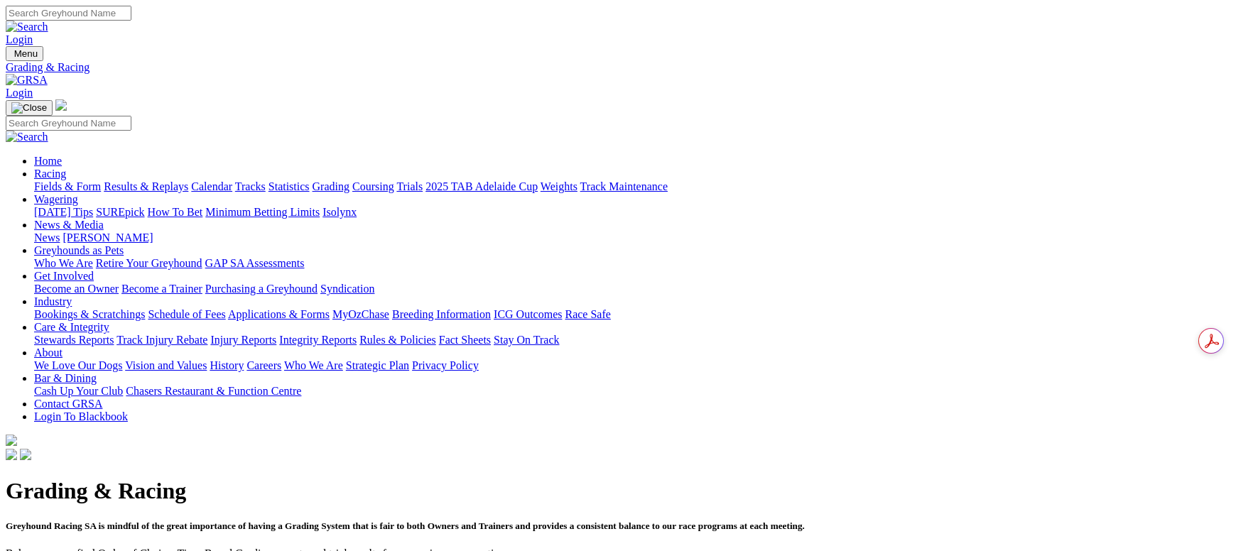 Image resolution: width=1248 pixels, height=551 pixels. Describe the element at coordinates (377, 365) in the screenshot. I see `a: Strategic Plan` at that location.